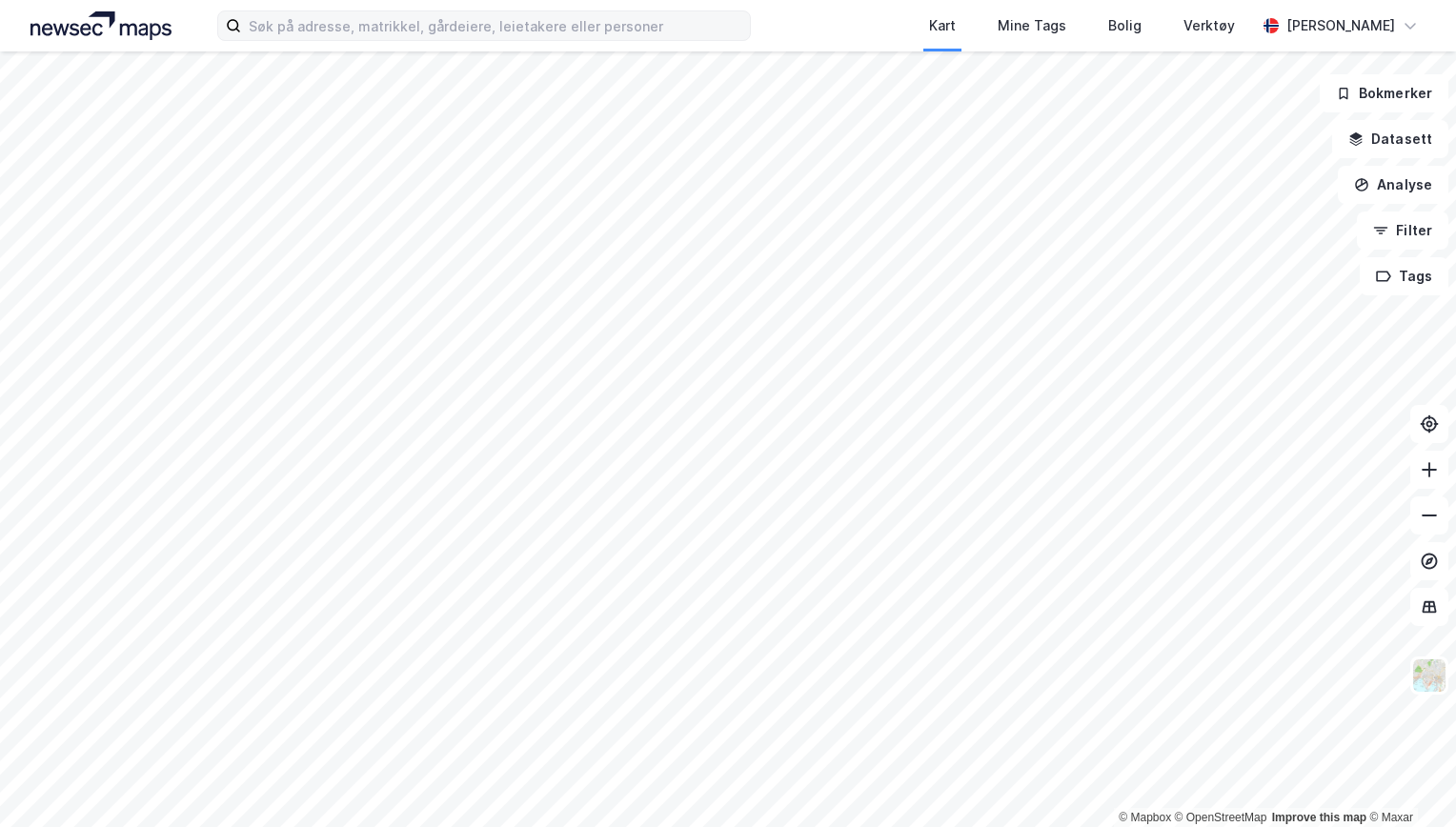 The width and height of the screenshot is (1456, 827). Describe the element at coordinates (1124, 26) in the screenshot. I see `div: Bolig` at that location.